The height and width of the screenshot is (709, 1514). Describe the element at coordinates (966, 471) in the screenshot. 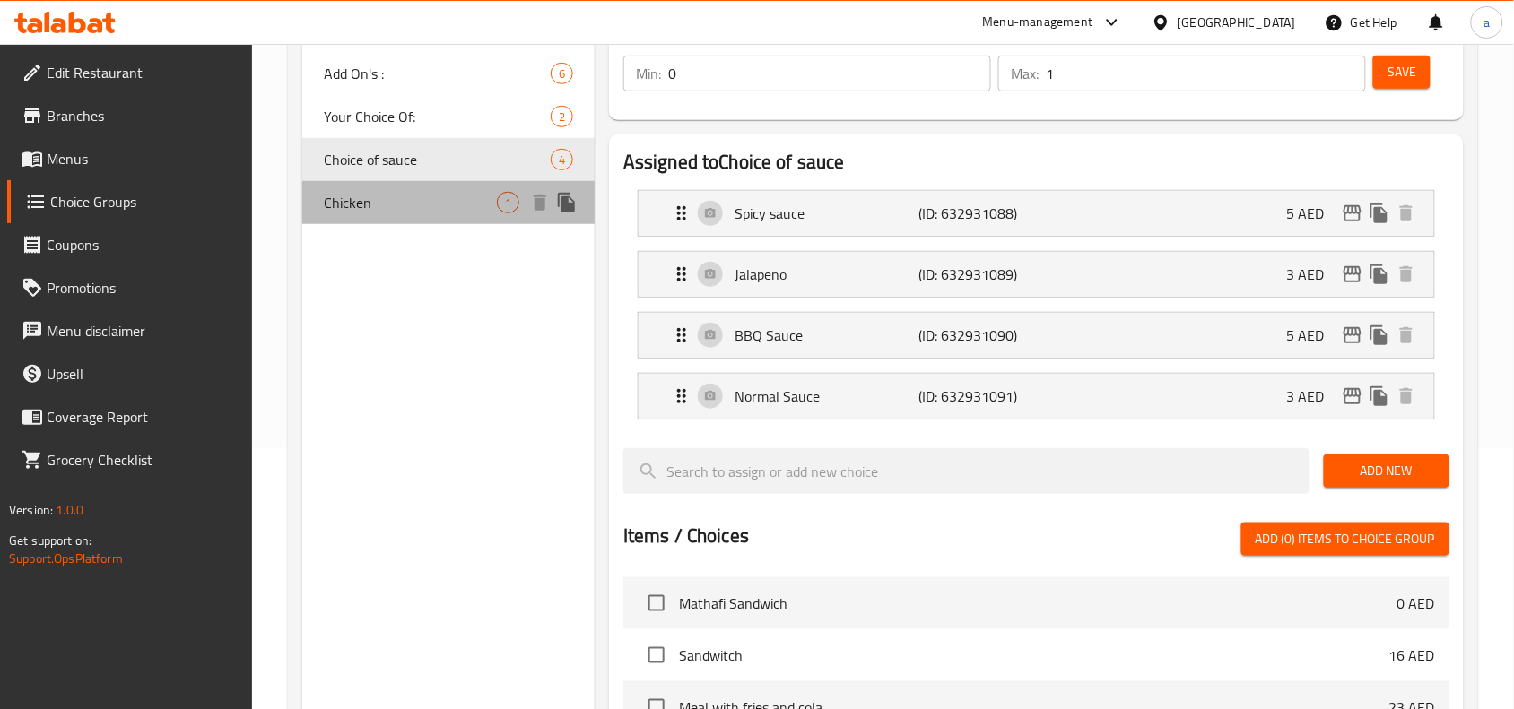

I see `input: search` at that location.